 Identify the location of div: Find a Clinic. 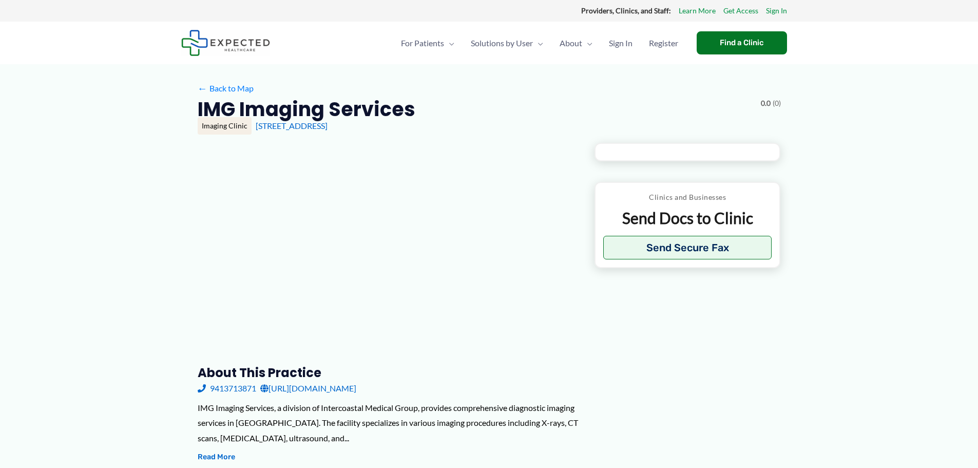
(742, 43).